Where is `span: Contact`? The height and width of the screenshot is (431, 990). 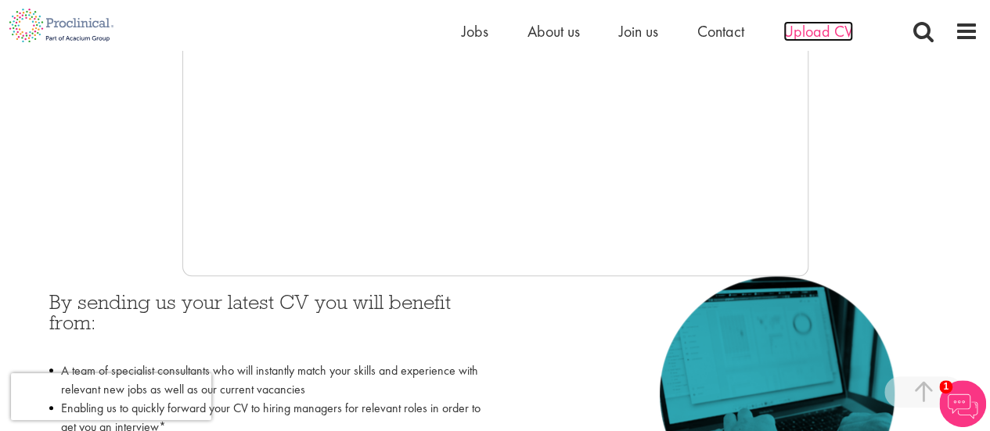
span: Contact is located at coordinates (720, 31).